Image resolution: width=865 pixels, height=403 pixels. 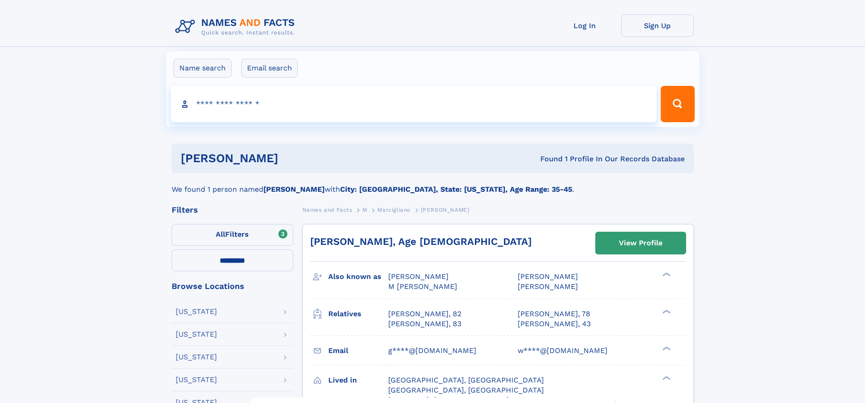 What do you see at coordinates (232, 286) in the screenshot?
I see `div: Browse Locations` at bounding box center [232, 286].